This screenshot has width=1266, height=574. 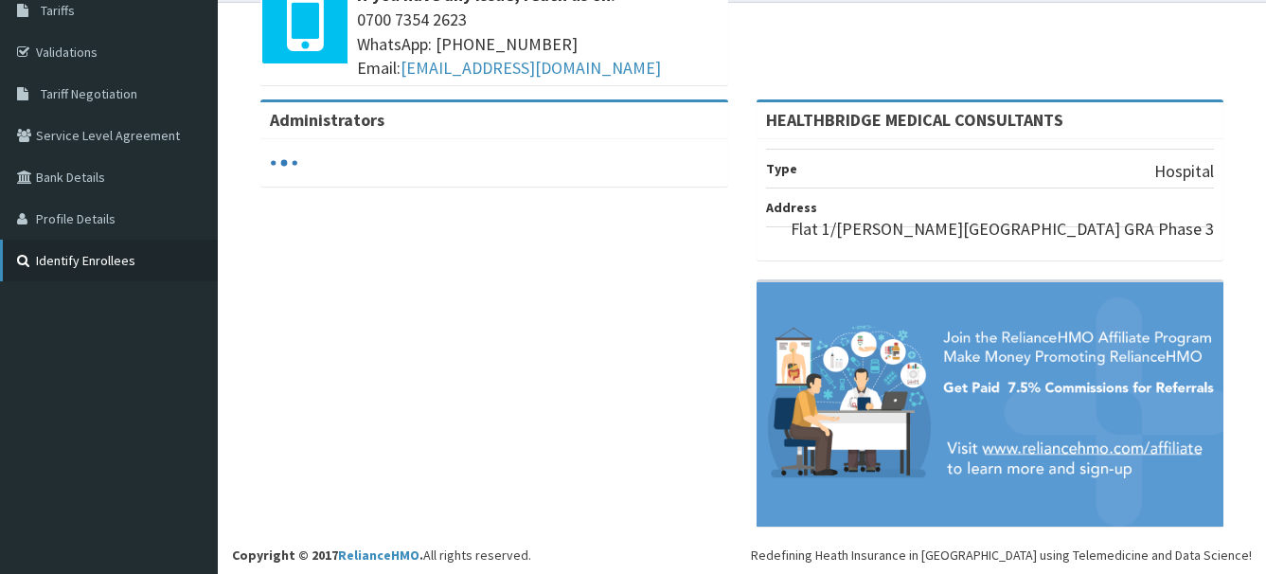 What do you see at coordinates (1184, 171) in the screenshot?
I see `p: Hospital` at bounding box center [1184, 171].